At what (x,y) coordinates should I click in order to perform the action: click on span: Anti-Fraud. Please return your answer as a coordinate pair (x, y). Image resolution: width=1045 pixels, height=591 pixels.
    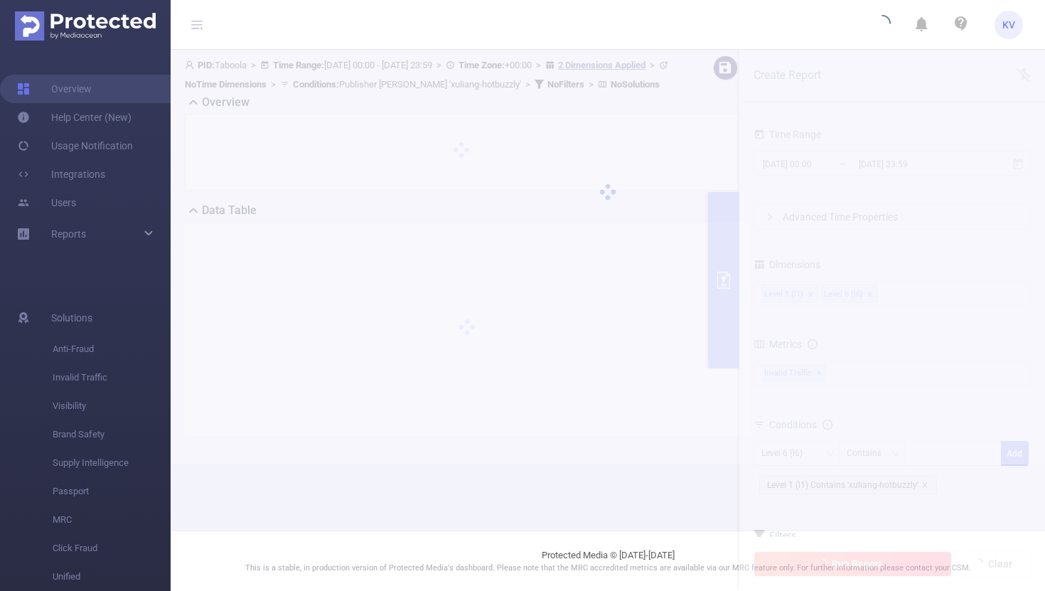
    Looking at the image, I should click on (112, 349).